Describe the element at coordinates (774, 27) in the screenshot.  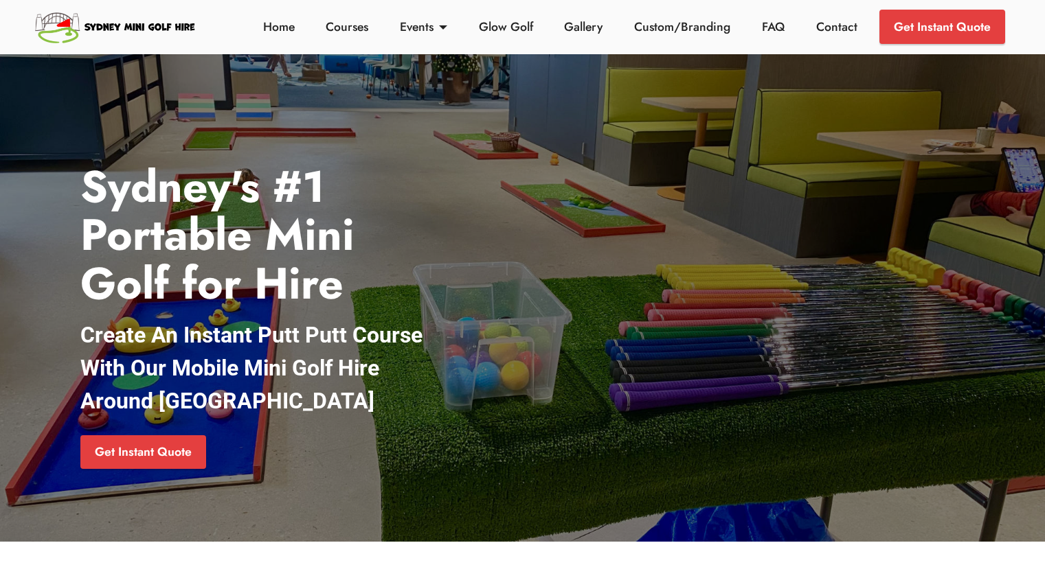
I see `a: FAQ` at that location.